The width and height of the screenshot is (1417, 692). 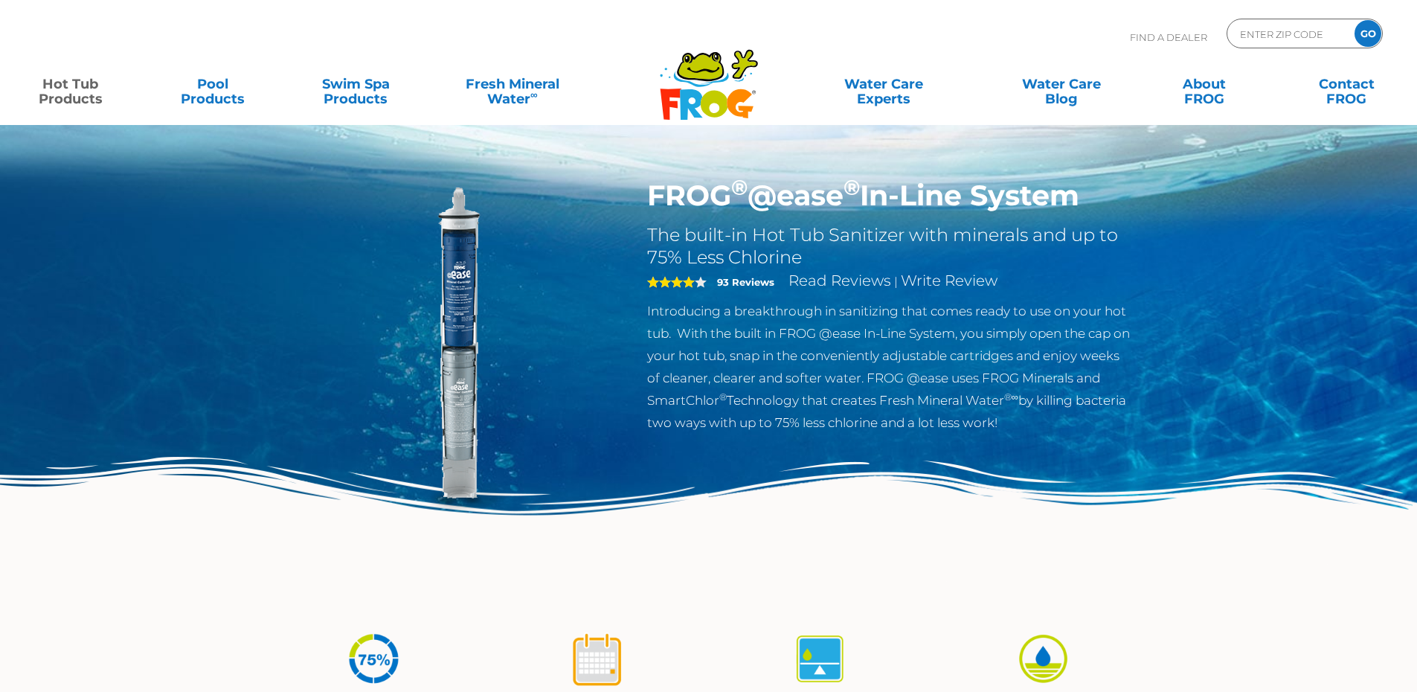 What do you see at coordinates (356, 84) in the screenshot?
I see `a: Swim SpaProducts` at bounding box center [356, 84].